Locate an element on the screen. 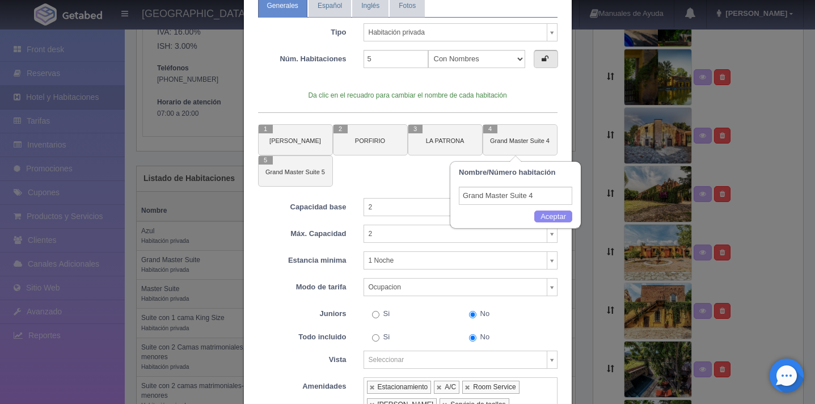 The width and height of the screenshot is (815, 404). button: 2 PORFIRIO is located at coordinates (370, 139).